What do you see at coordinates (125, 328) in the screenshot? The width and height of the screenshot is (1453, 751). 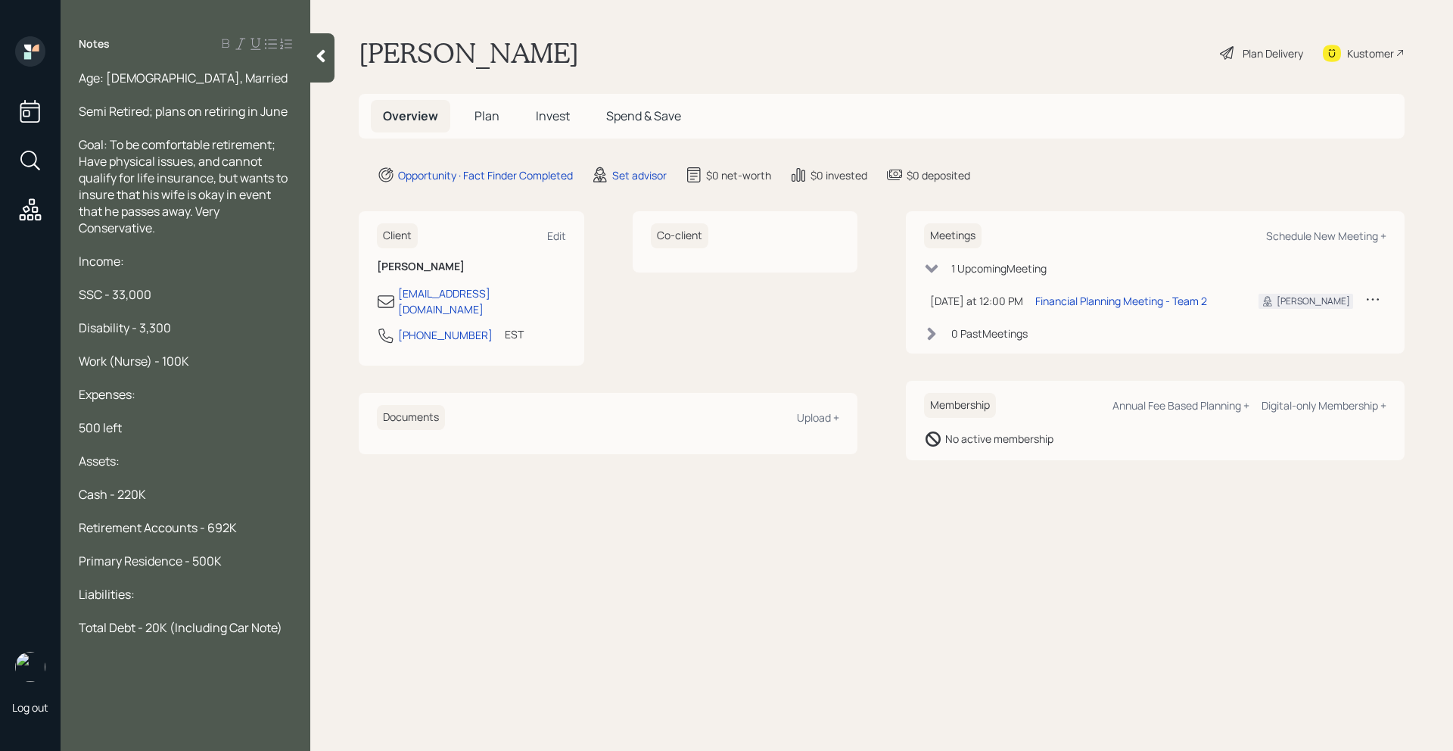 I see `span: Disability - 3,300` at bounding box center [125, 328].